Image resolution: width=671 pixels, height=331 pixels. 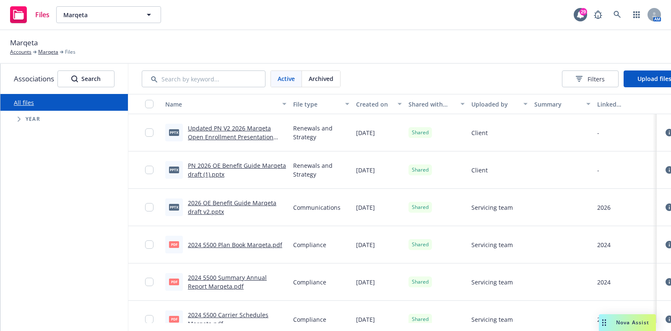 I want to click on button: SearchSearch, so click(x=86, y=79).